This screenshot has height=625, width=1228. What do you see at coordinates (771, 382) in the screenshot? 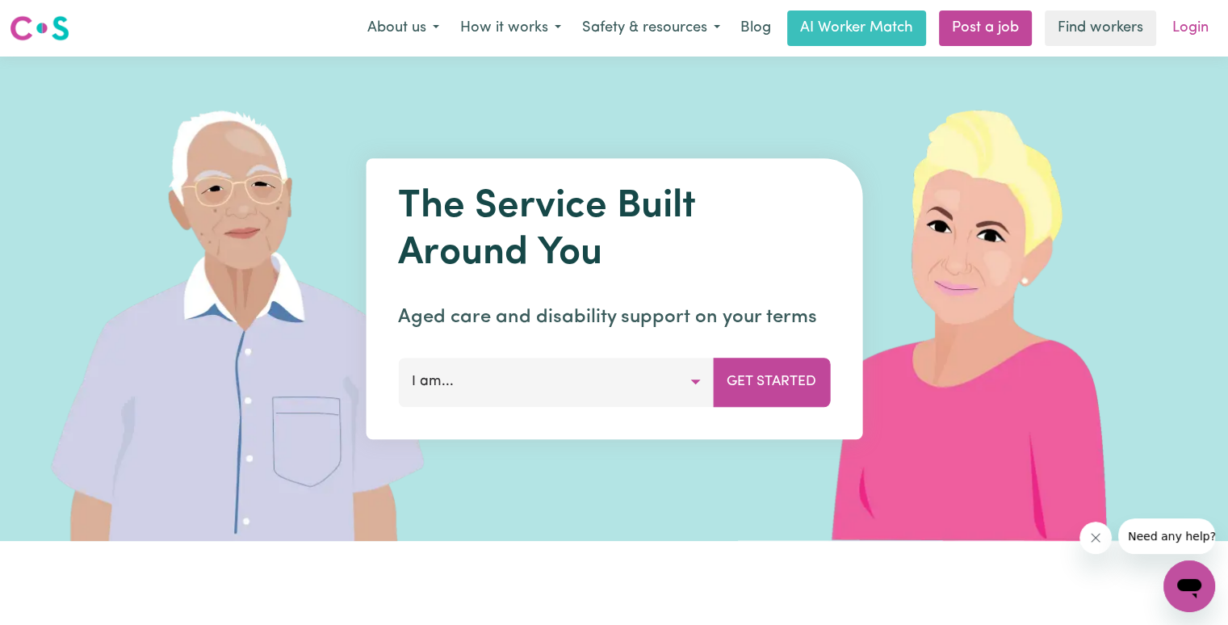
I see `button: Get Started` at bounding box center [771, 382].